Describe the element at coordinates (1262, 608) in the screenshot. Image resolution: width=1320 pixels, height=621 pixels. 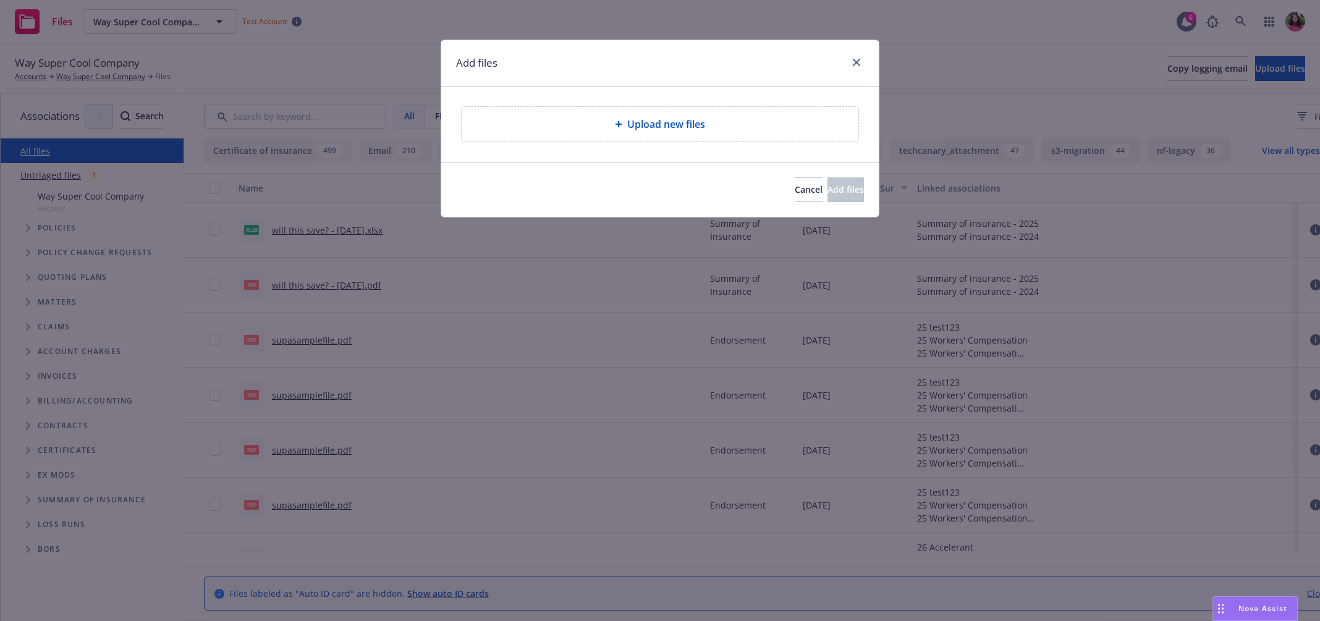
I see `span: Nova Assist` at that location.